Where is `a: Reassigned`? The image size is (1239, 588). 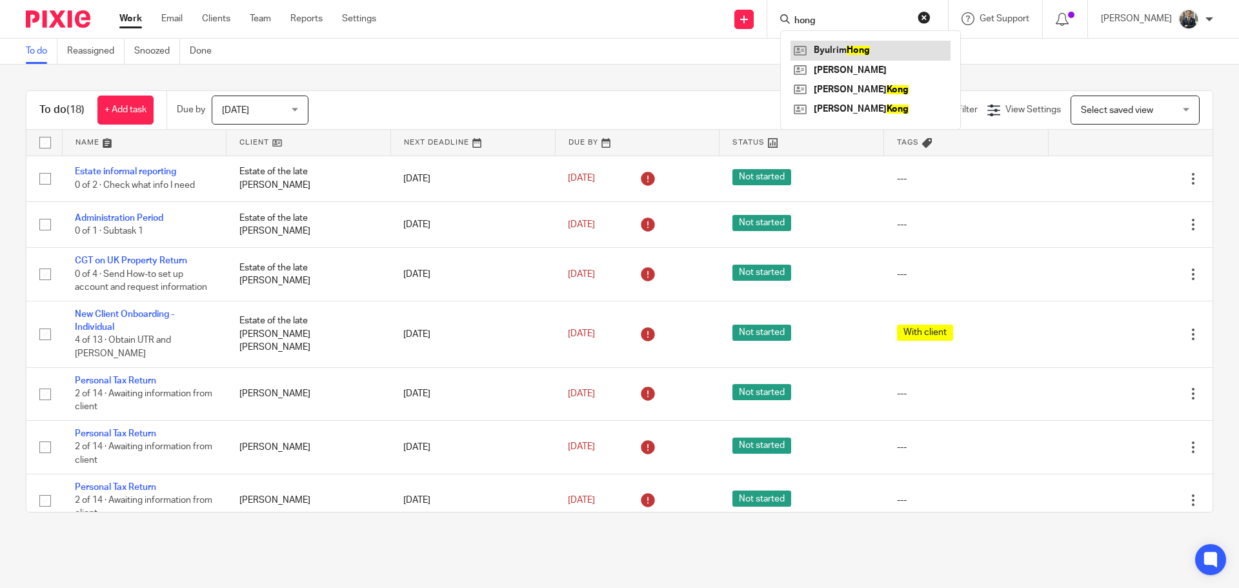
a: Reassigned is located at coordinates (96, 51).